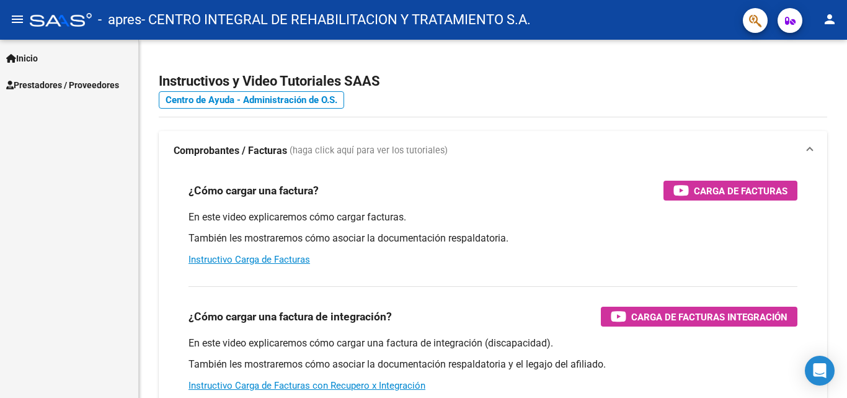 This screenshot has height=398, width=847. I want to click on span: - CENTRO INTEGRAL DE REHABILITACION Y TRATAMIENTO S.A., so click(336, 20).